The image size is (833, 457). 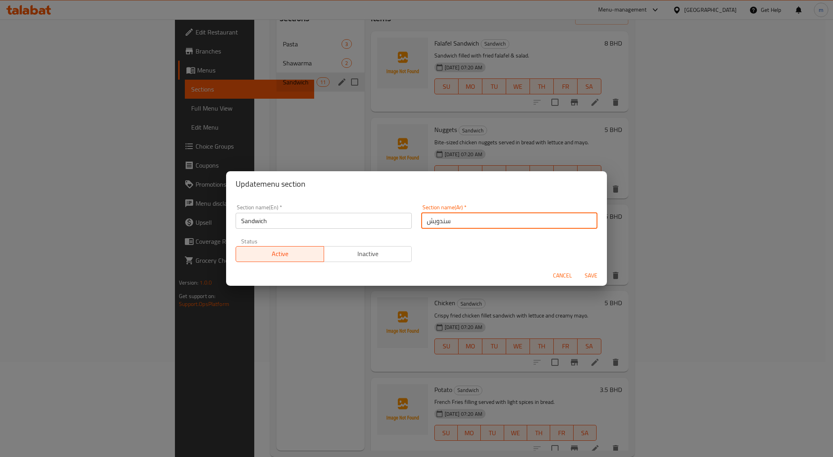 What do you see at coordinates (591, 276) in the screenshot?
I see `button: Save` at bounding box center [591, 276].